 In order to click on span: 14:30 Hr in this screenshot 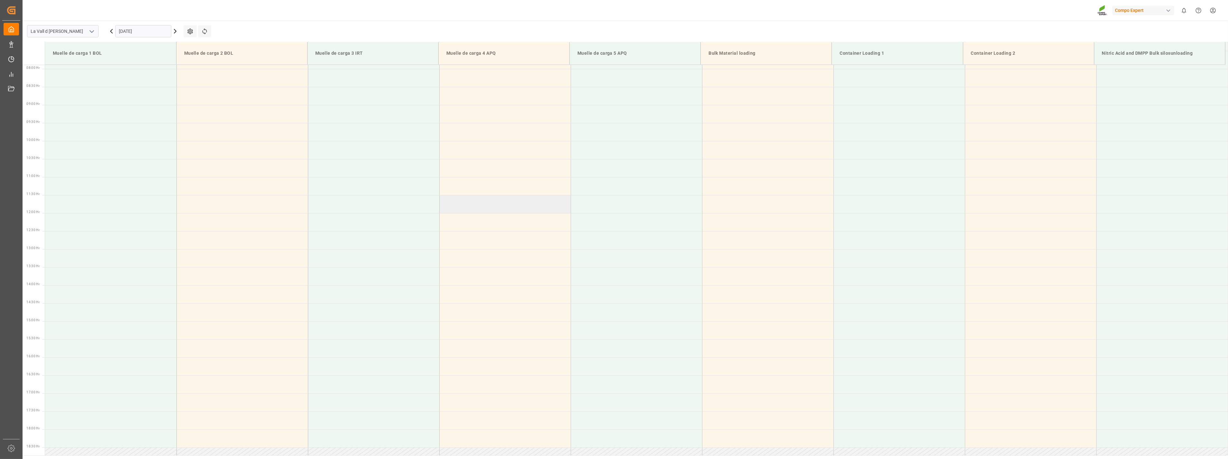, I will do `click(33, 302)`.